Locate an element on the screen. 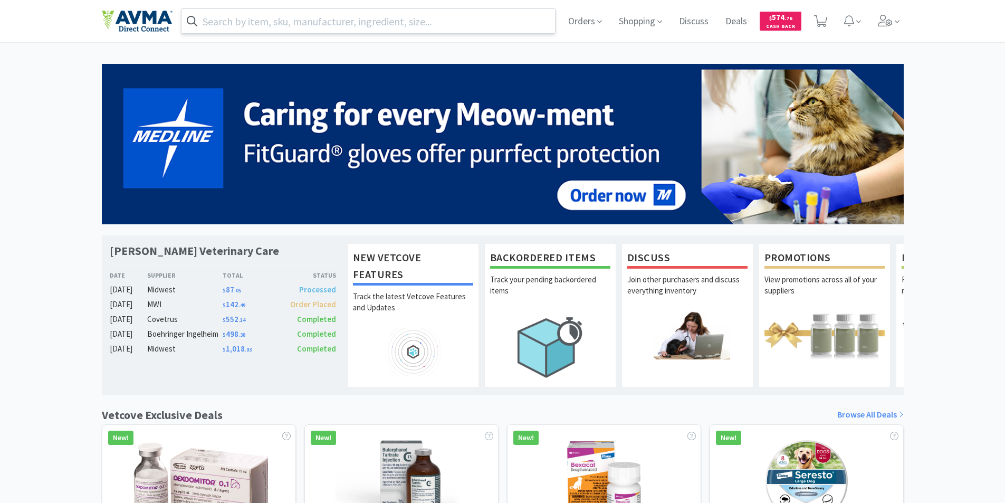 The image size is (1005, 503). span: Cash Back is located at coordinates (780, 27).